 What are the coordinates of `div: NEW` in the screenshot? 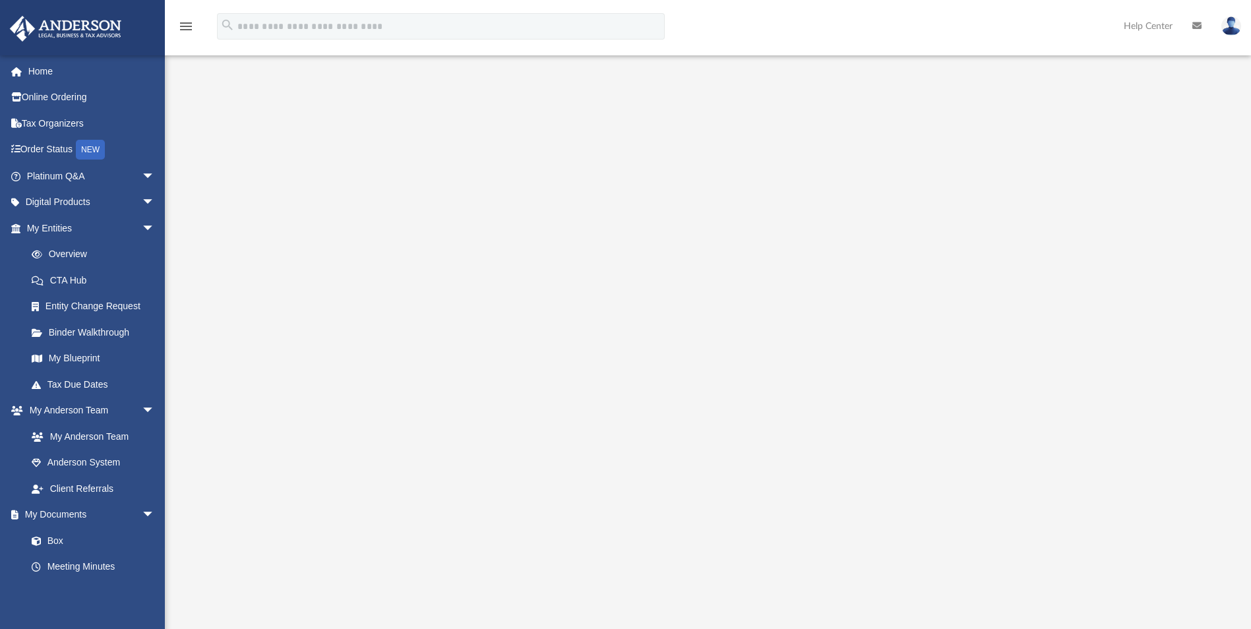 It's located at (90, 150).